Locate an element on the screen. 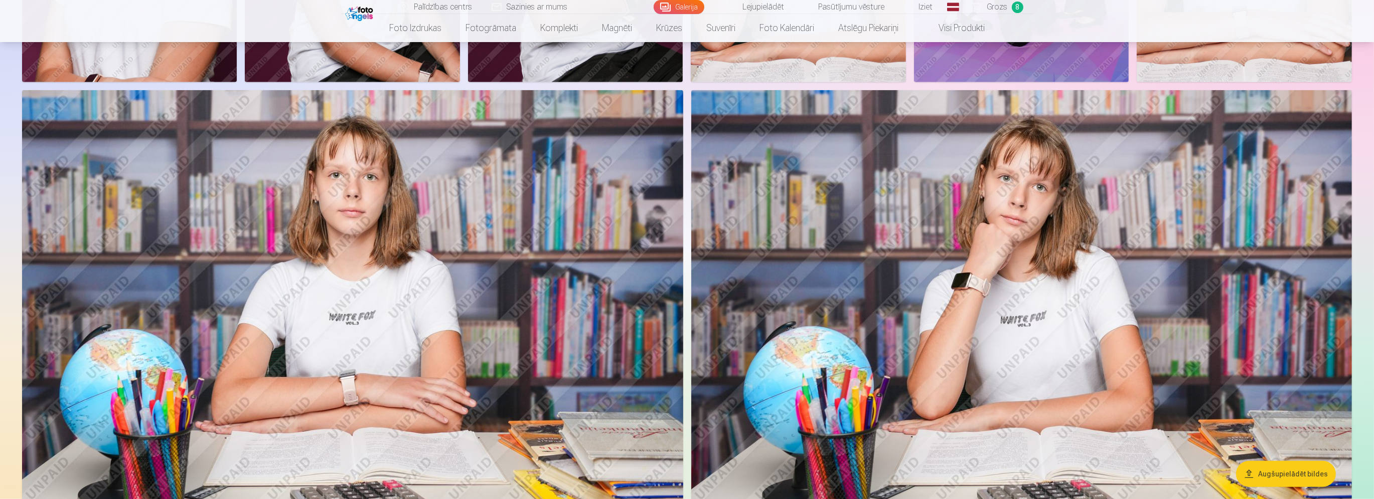 The image size is (1374, 499). a: Komplekti is located at coordinates (559, 28).